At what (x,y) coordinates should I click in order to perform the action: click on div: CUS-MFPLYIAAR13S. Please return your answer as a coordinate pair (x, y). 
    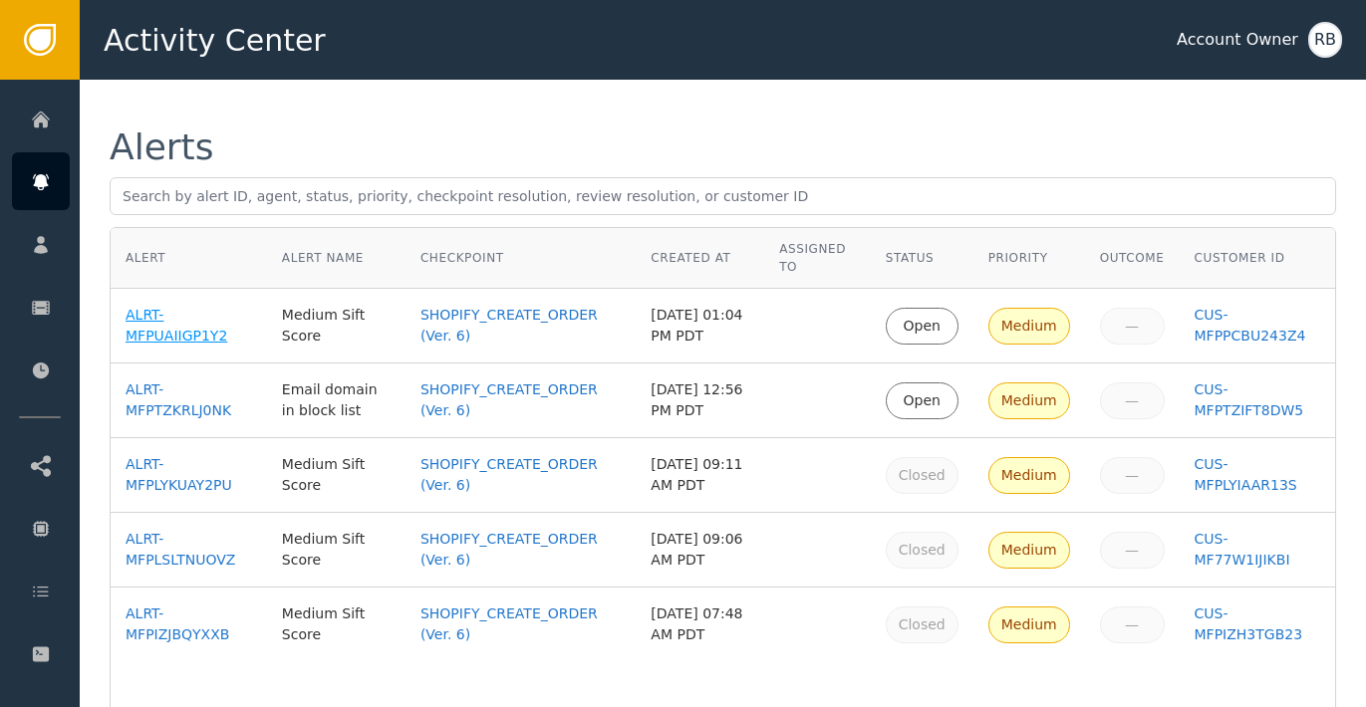
    Looking at the image, I should click on (1257, 475).